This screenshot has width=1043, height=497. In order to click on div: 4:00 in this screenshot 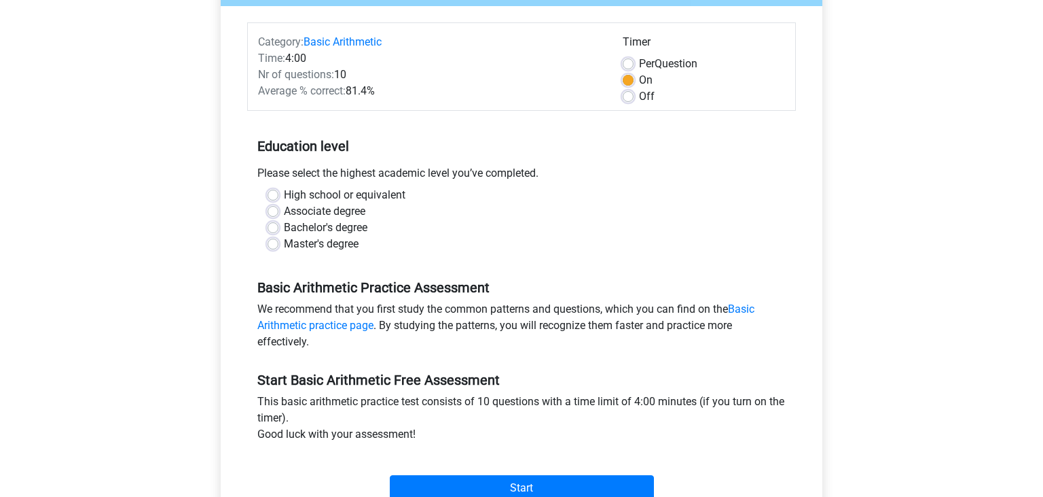, I will do `click(430, 58)`.